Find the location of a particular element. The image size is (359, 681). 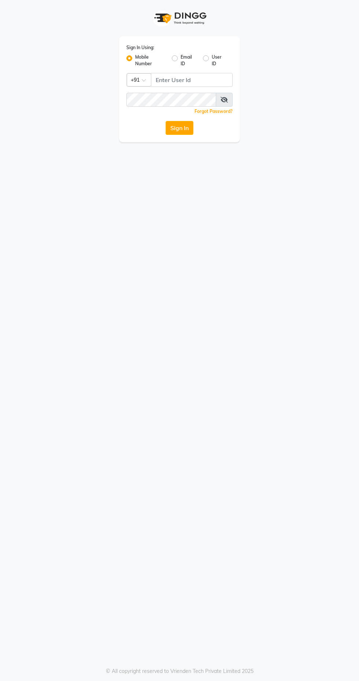

button: Sign In is located at coordinates (180, 128).